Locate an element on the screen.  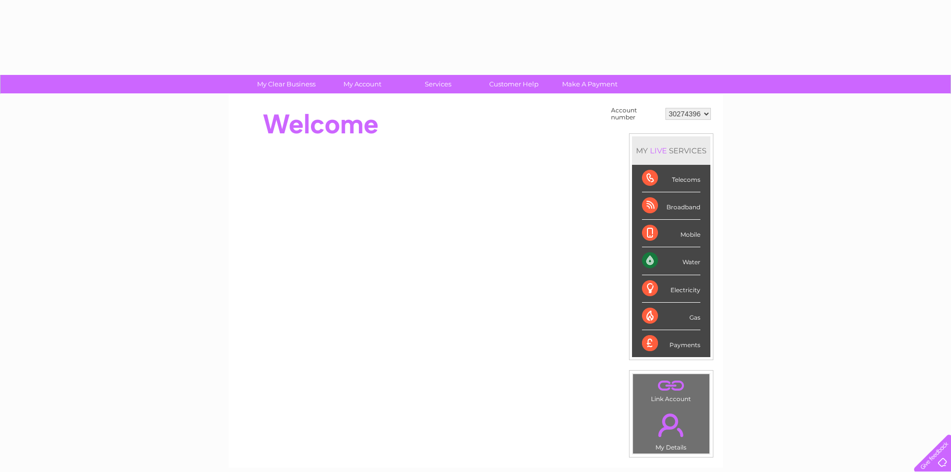
div: MY SERVICES is located at coordinates (671, 150).